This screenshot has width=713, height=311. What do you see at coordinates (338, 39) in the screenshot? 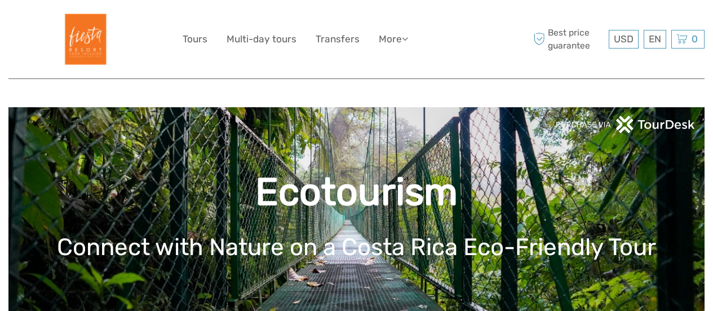
I see `a: Transfers` at bounding box center [338, 39].